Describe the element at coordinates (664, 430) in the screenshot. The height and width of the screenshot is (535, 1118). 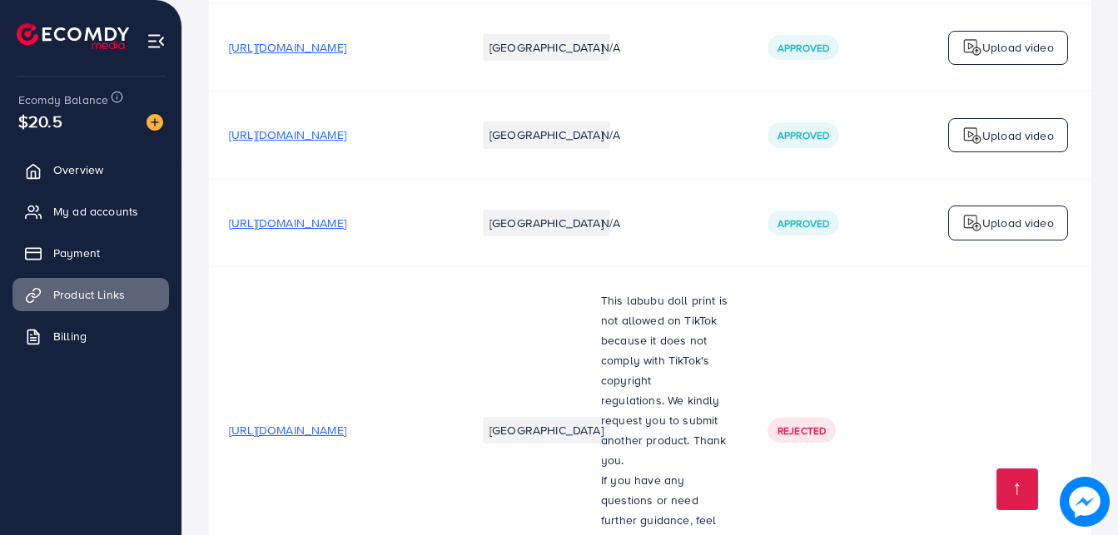
I see `p: regulations. We kindly request you to submit another product. Thank you.` at that location.